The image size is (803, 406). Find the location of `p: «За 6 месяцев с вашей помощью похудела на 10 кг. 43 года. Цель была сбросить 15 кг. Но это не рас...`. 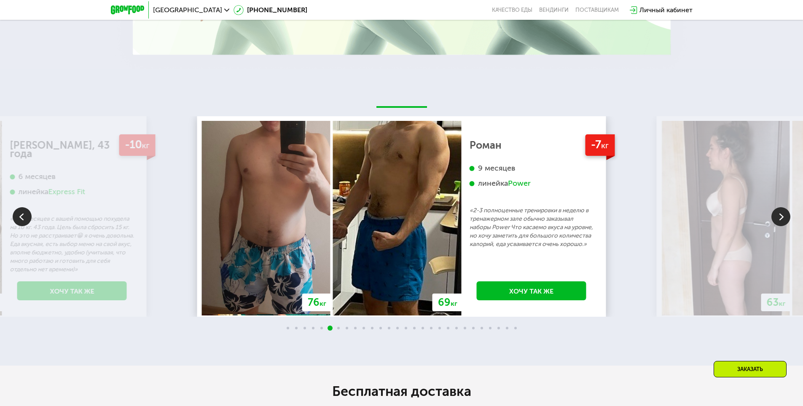

p: «За 6 месяцев с вашей помощью похудела на 10 кг. 43 года. Цель была сбросить 15 кг. Но это не рас... is located at coordinates (72, 245).